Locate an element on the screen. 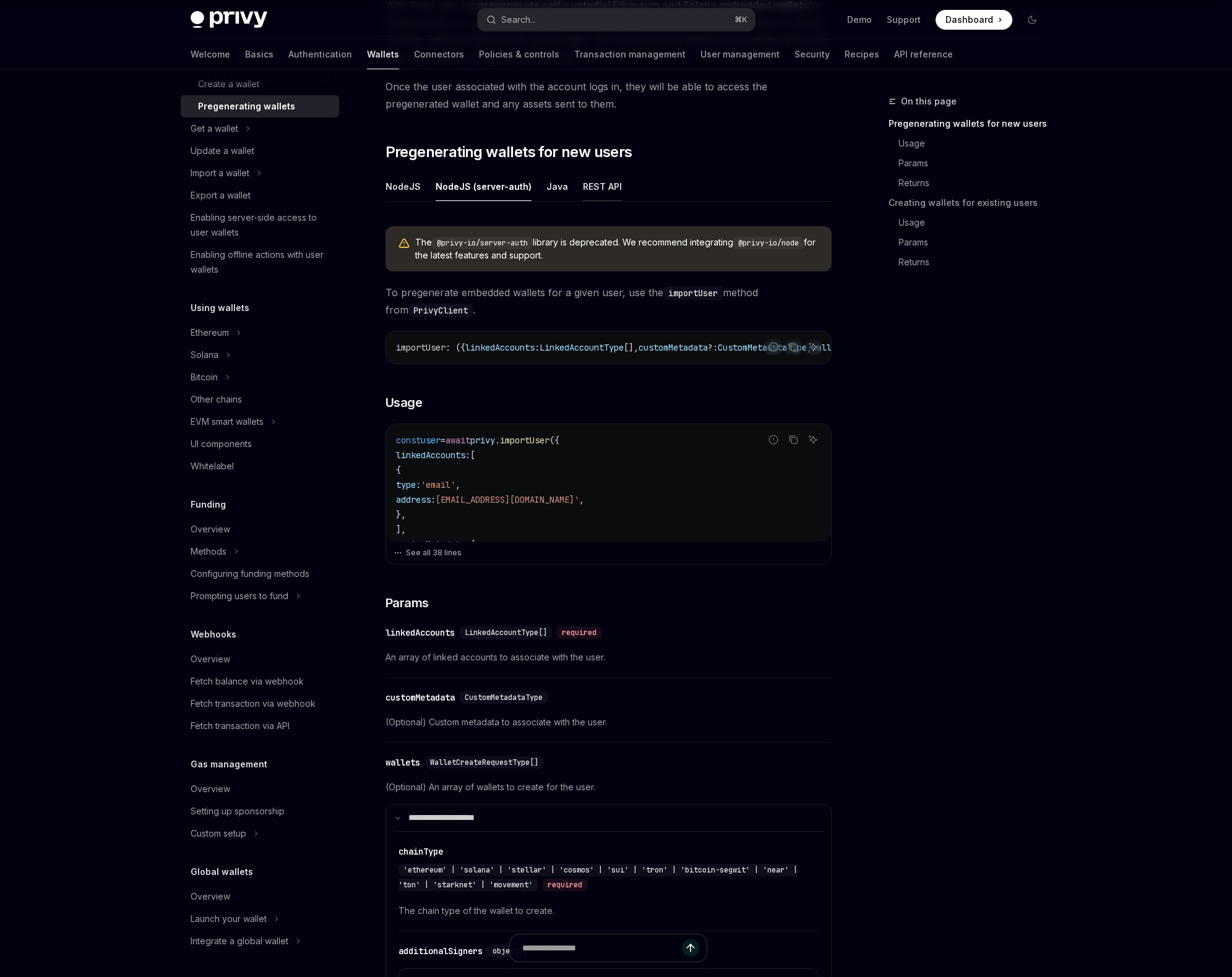 This screenshot has height=977, width=1232. div: Methods is located at coordinates (208, 552).